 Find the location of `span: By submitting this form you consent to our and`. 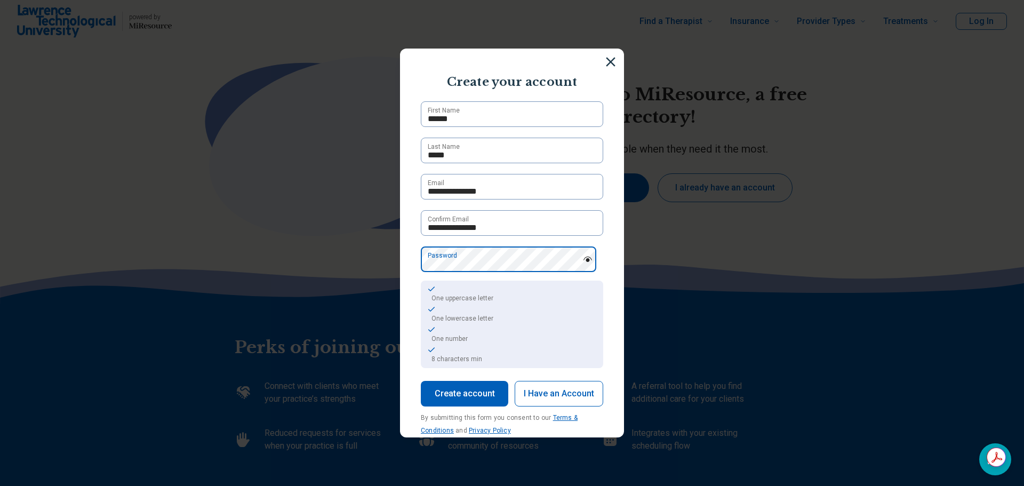

span: By submitting this form you consent to our and is located at coordinates (499, 424).